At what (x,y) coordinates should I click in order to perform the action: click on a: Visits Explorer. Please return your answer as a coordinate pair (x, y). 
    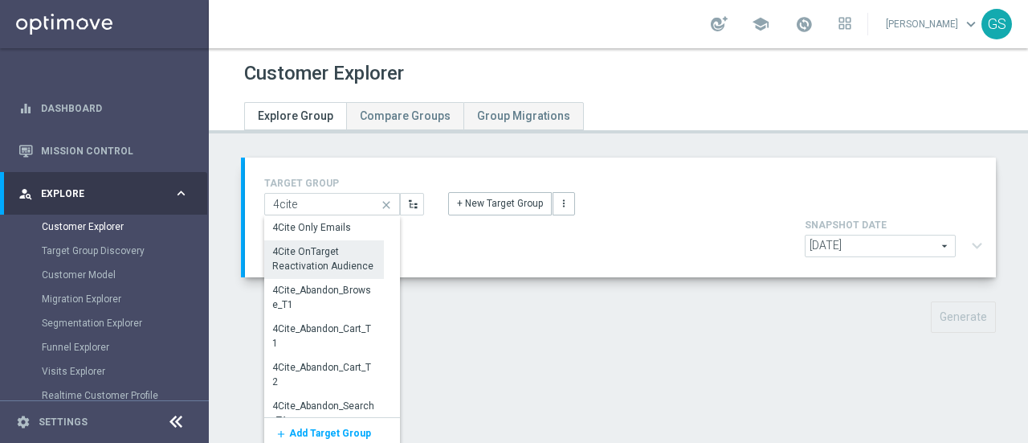
    Looking at the image, I should click on (104, 371).